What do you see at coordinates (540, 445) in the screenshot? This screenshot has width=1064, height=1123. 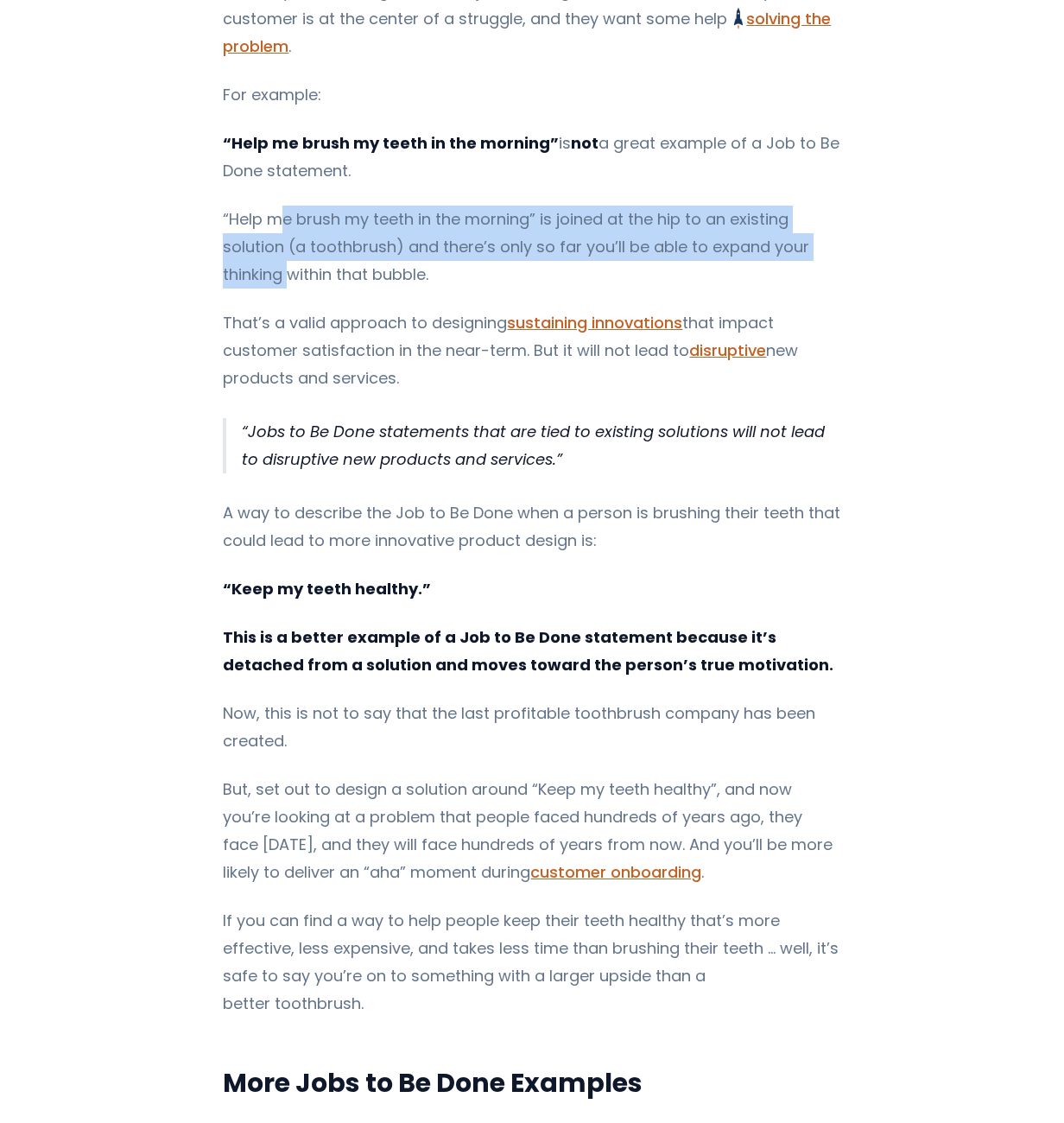 I see `p: Jobs to Be Done statements that are tied to existing solutions will not lead to disruptive new pr...` at bounding box center [540, 445].